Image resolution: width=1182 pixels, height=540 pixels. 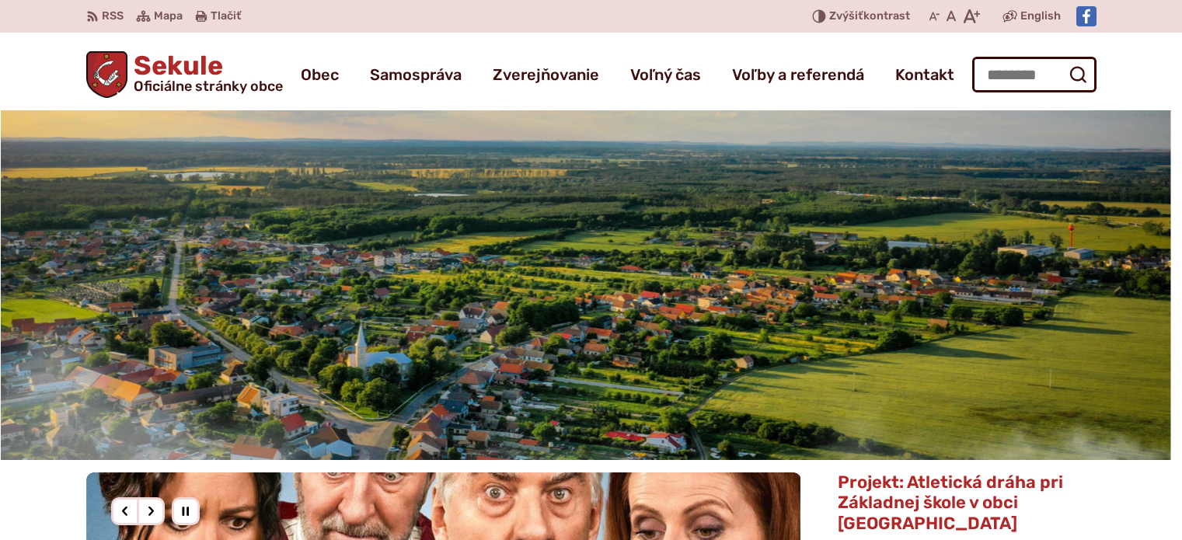 What do you see at coordinates (319, 75) in the screenshot?
I see `a: Obec` at bounding box center [319, 75].